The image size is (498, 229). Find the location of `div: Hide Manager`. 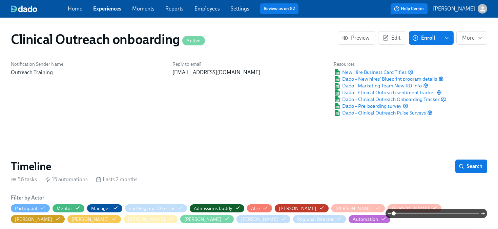

div: Hide Manager is located at coordinates (100, 208).